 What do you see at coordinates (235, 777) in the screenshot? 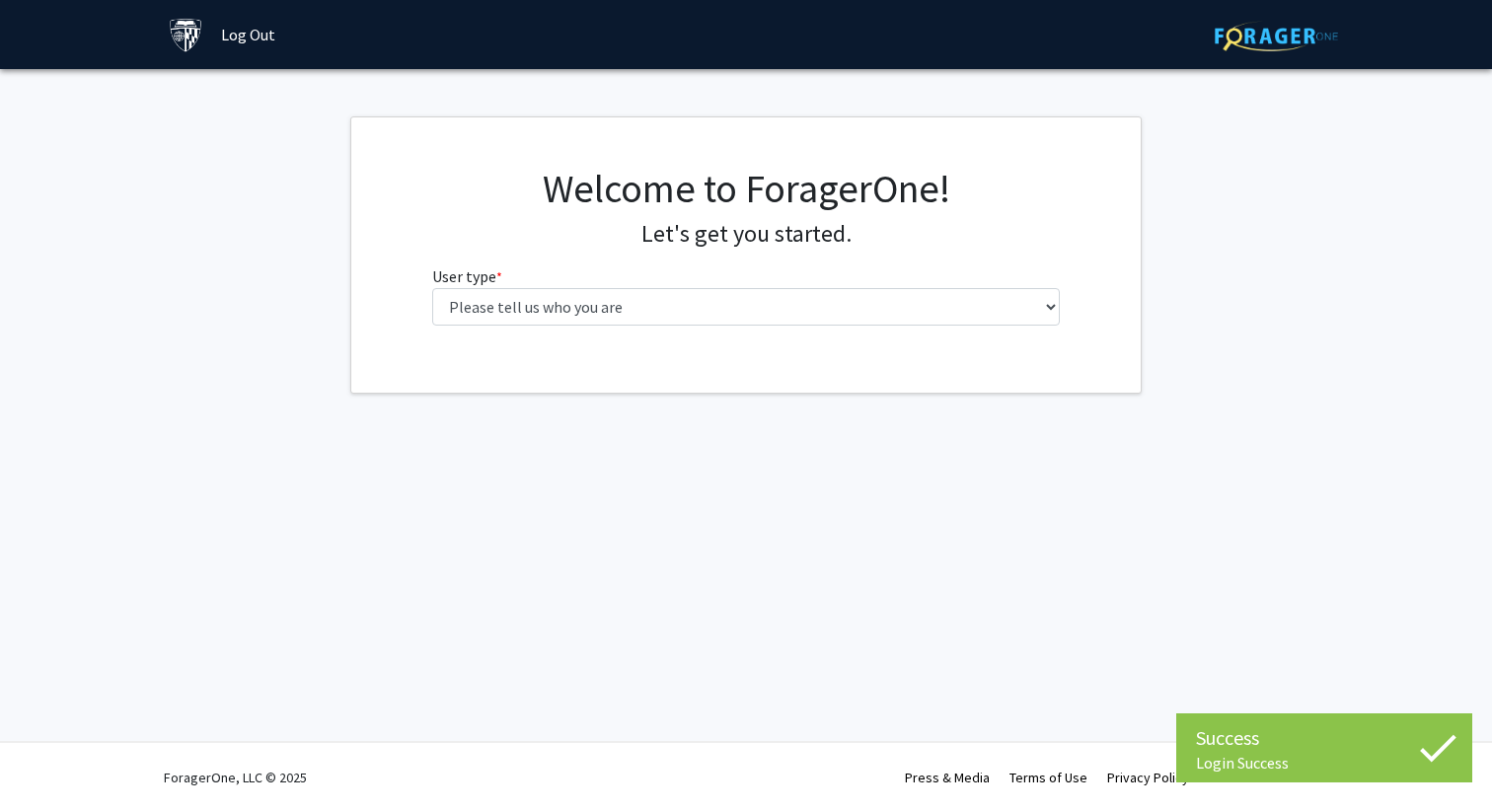
I see `div: ForagerOne, LLC © 2025` at bounding box center [235, 777].